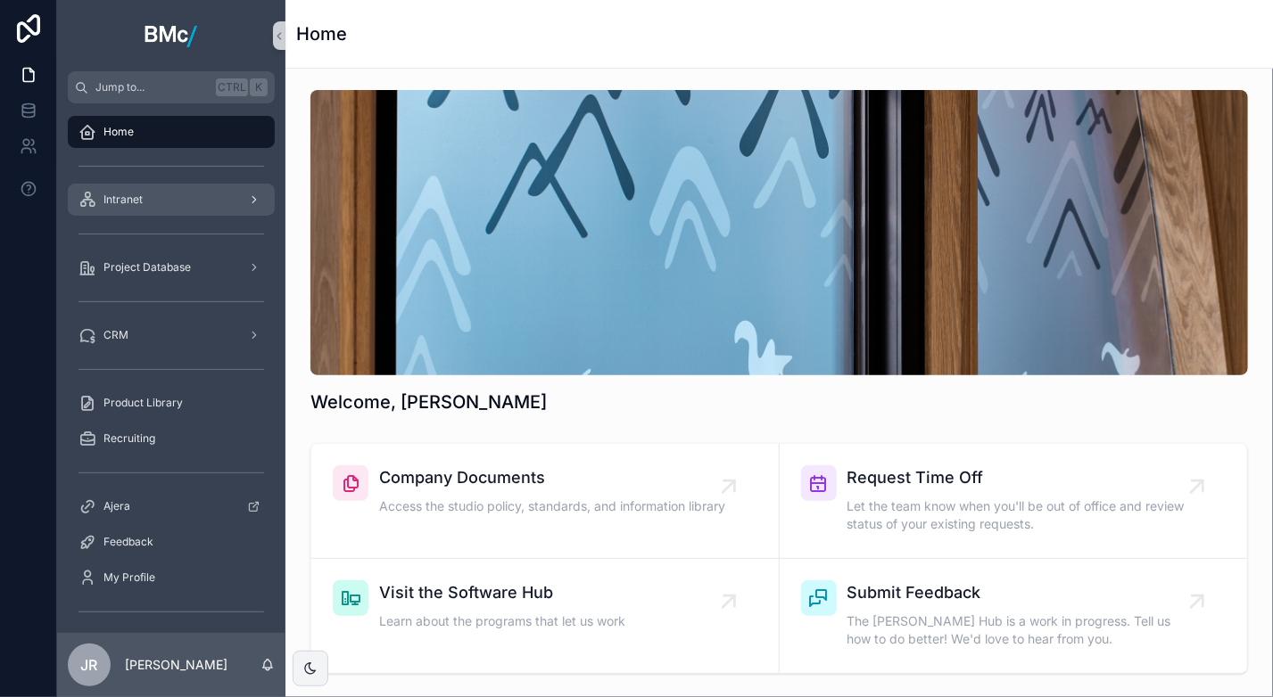 Image resolution: width=1273 pixels, height=697 pixels. What do you see at coordinates (171, 132) in the screenshot?
I see `a: Home` at bounding box center [171, 132].